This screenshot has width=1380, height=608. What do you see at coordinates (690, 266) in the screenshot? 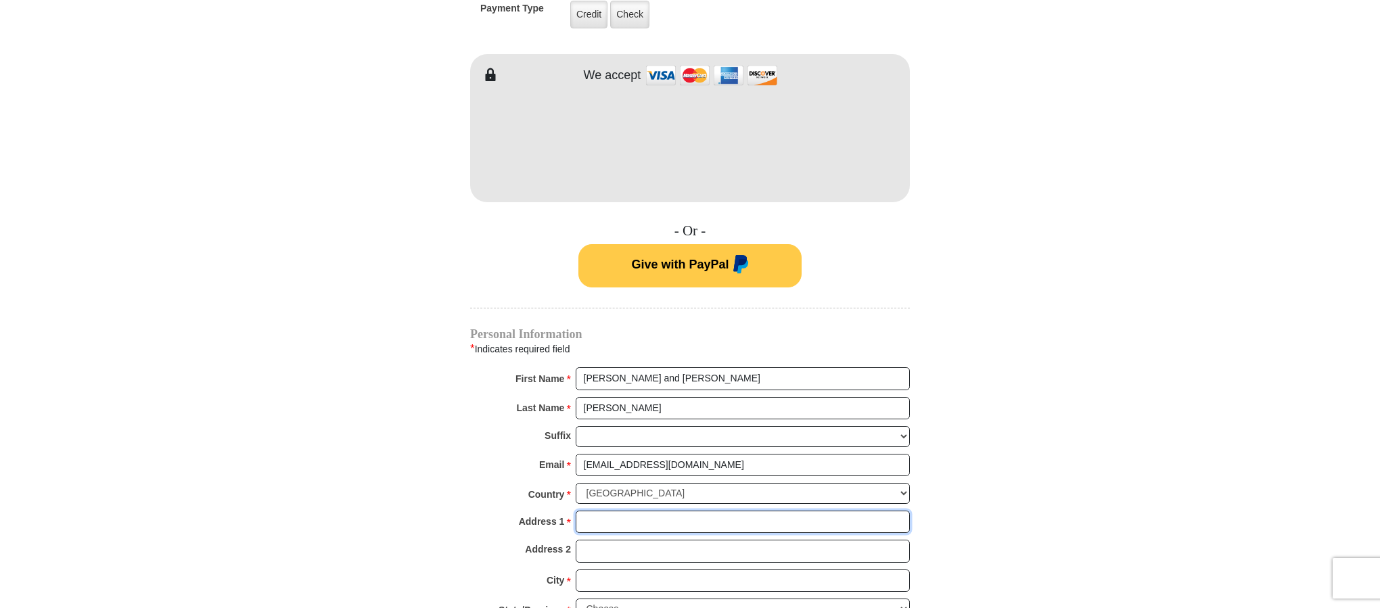
I see `button: Give with PayPal` at bounding box center [690, 266].